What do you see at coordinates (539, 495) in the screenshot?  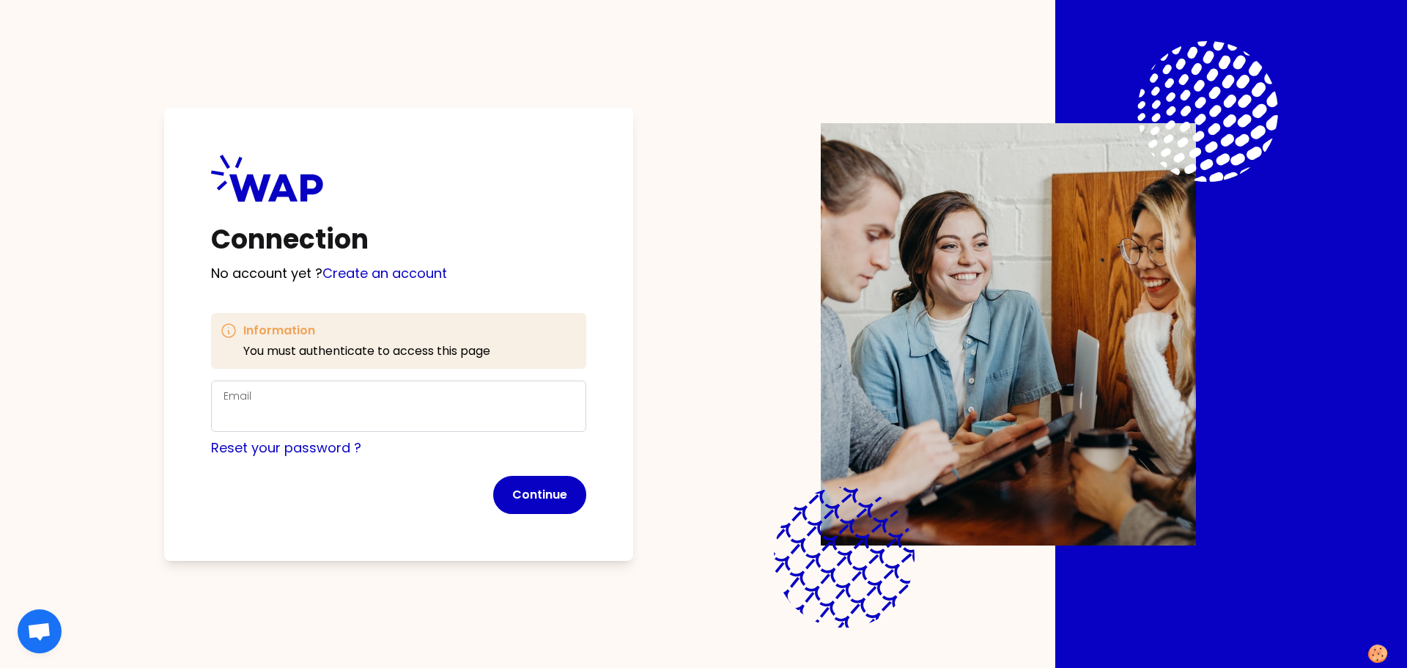 I see `button: Continue` at bounding box center [539, 495].